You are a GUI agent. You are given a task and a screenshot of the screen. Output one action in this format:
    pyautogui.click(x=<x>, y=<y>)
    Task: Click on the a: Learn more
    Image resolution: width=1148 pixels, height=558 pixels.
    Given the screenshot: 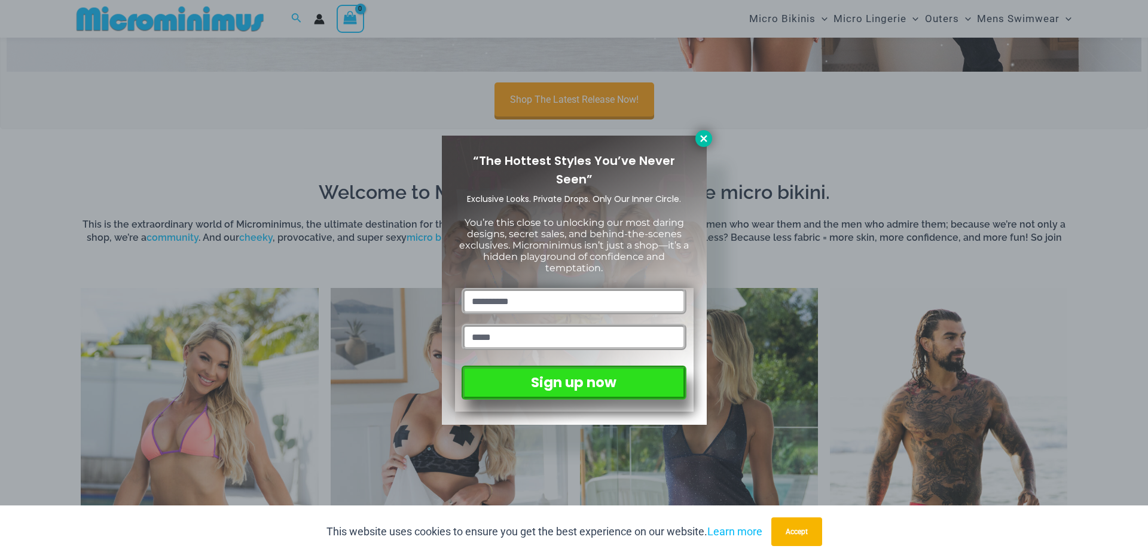 What is the action you would take?
    pyautogui.click(x=735, y=531)
    